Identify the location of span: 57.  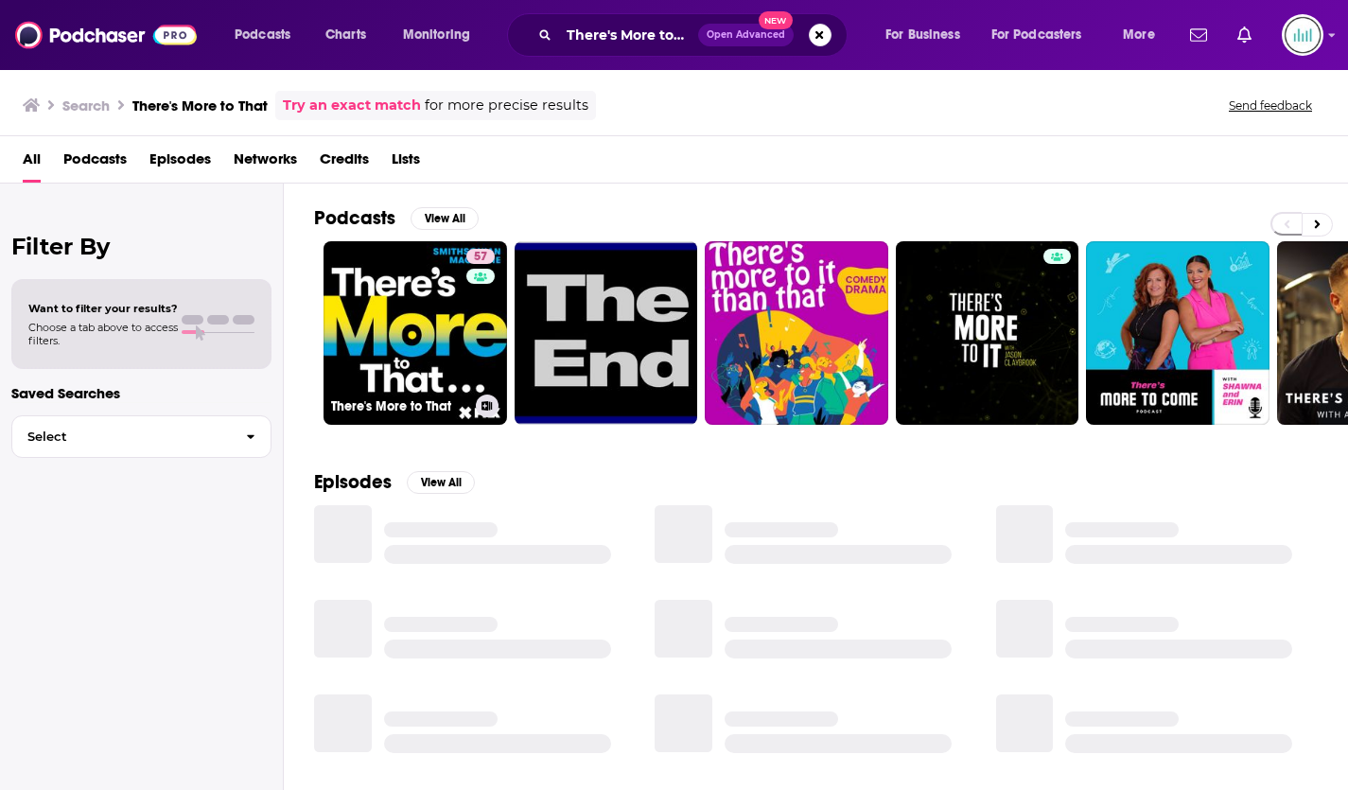
(480, 257).